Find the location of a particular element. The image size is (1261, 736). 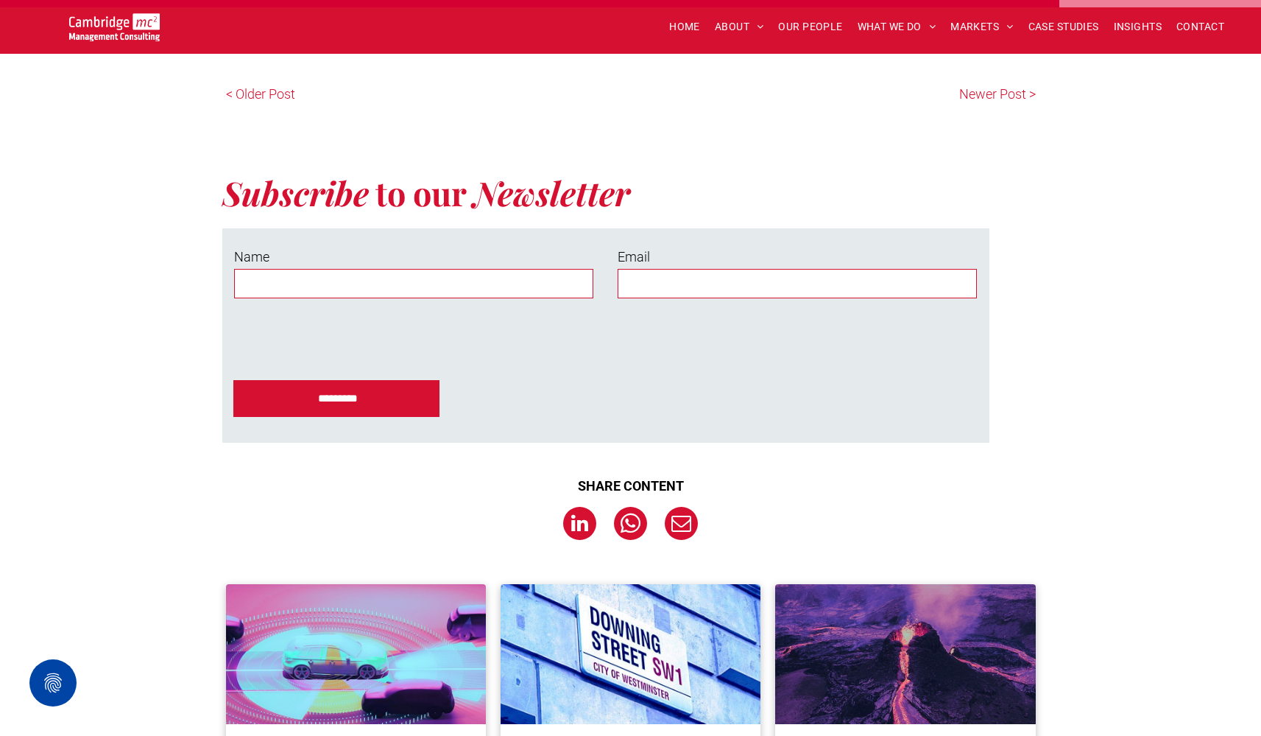

a: Volcano lava lake is located at coordinates (905, 654).